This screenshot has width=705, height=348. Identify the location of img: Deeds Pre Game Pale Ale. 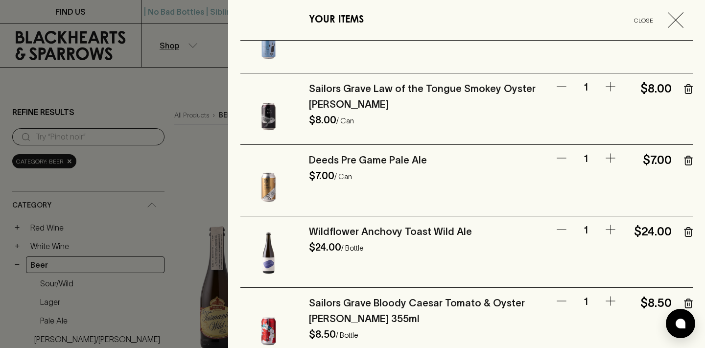
(268, 180).